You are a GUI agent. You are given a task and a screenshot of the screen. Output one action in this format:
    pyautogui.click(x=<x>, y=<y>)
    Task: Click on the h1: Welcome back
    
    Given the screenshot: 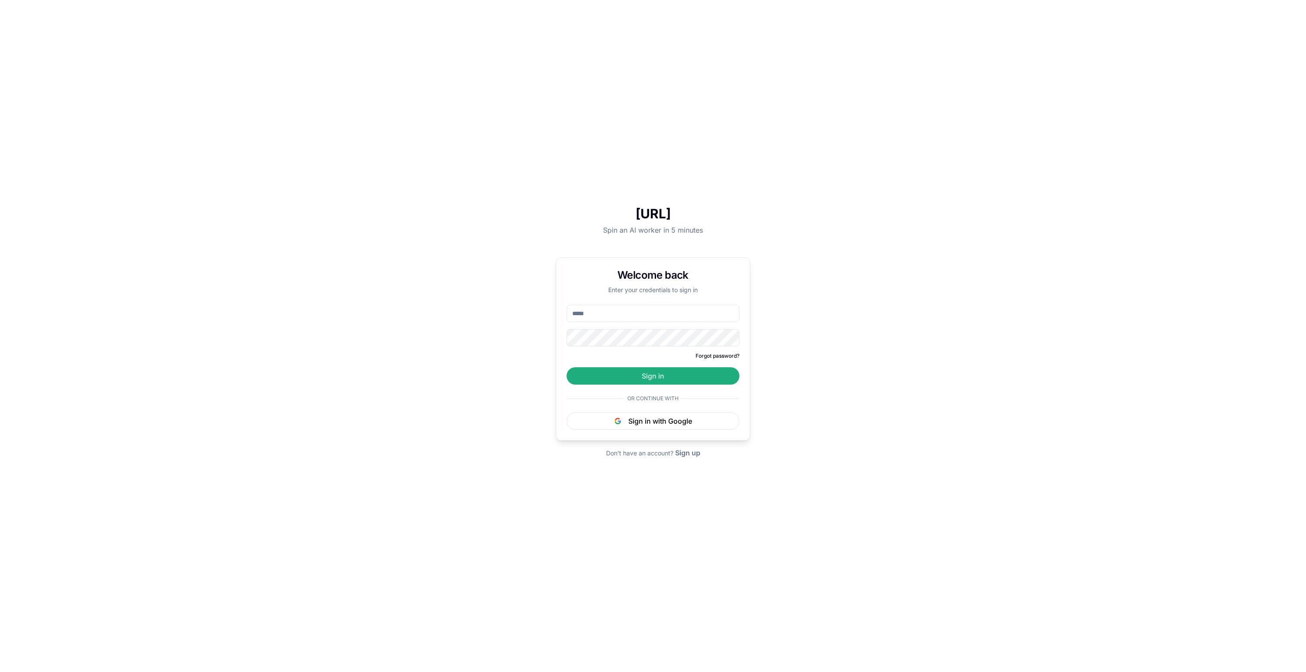 What is the action you would take?
    pyautogui.click(x=653, y=275)
    